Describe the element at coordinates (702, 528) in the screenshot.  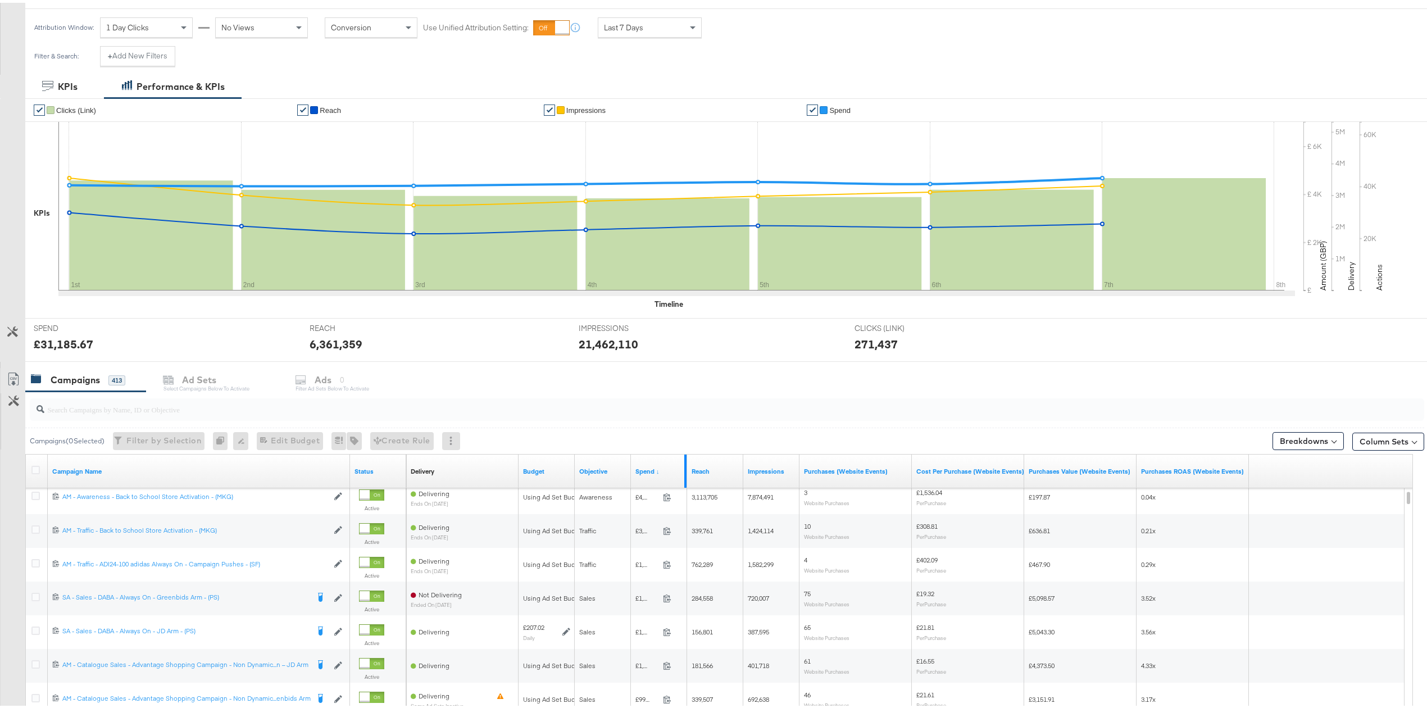
I see `span: 339,761` at that location.